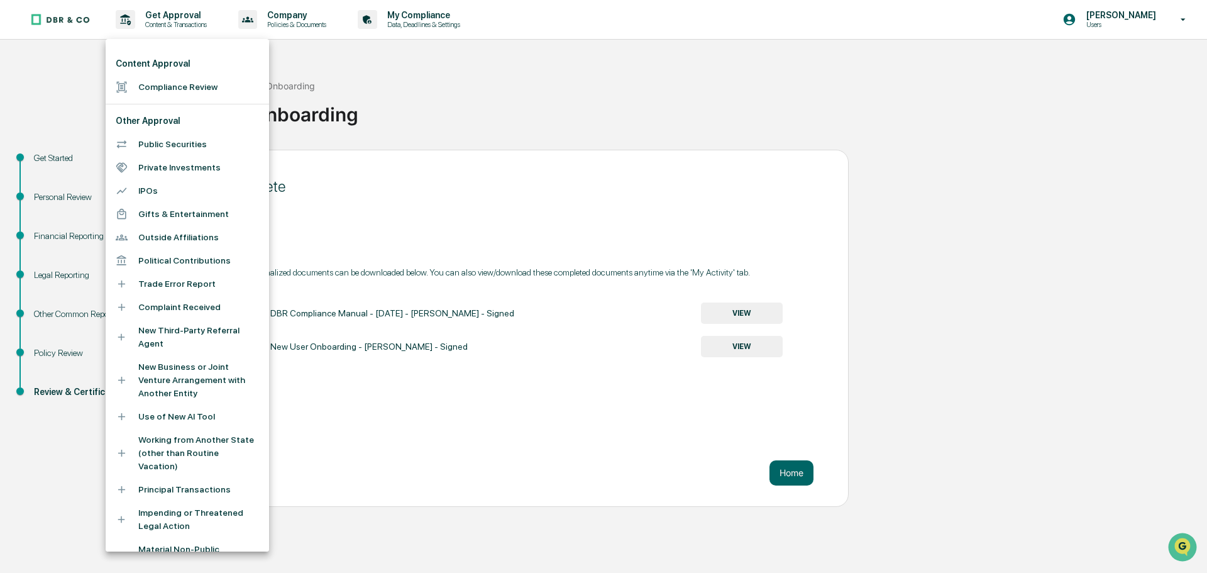 The height and width of the screenshot is (573, 1207). I want to click on button: Start new chat, so click(221, 107).